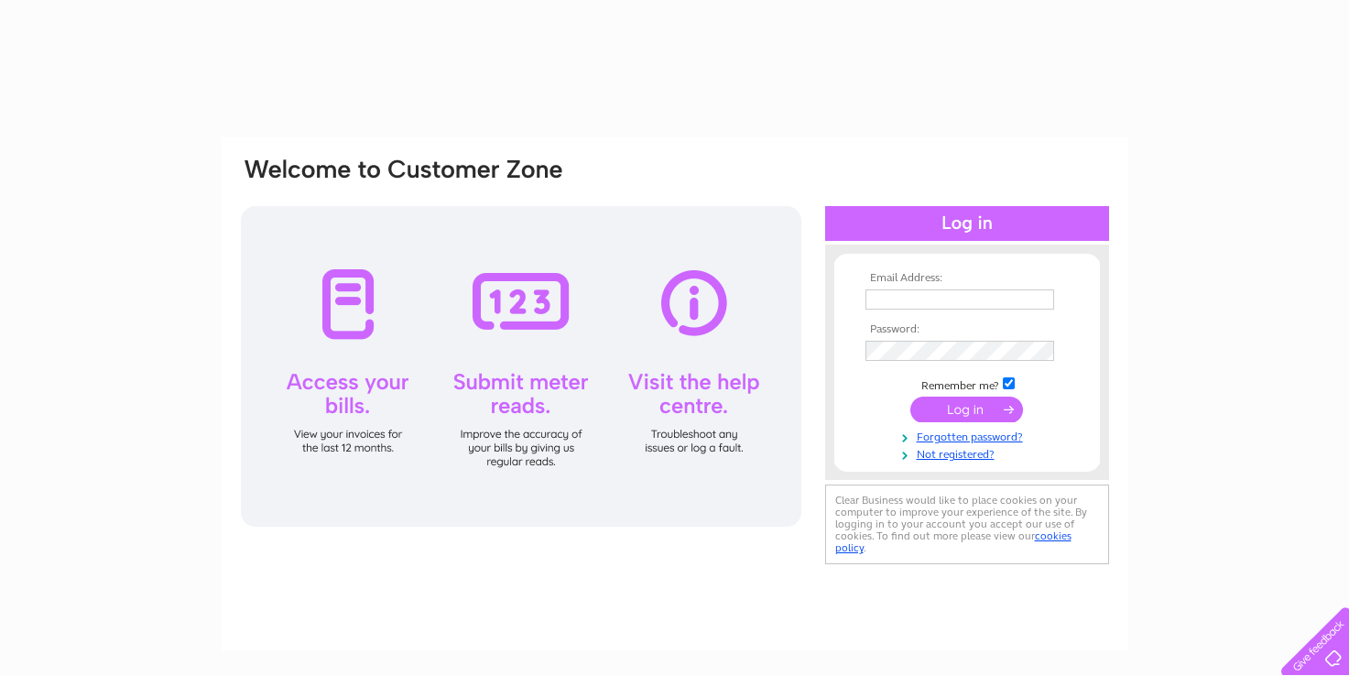  What do you see at coordinates (969, 452) in the screenshot?
I see `a: Not registered?` at bounding box center [969, 452].